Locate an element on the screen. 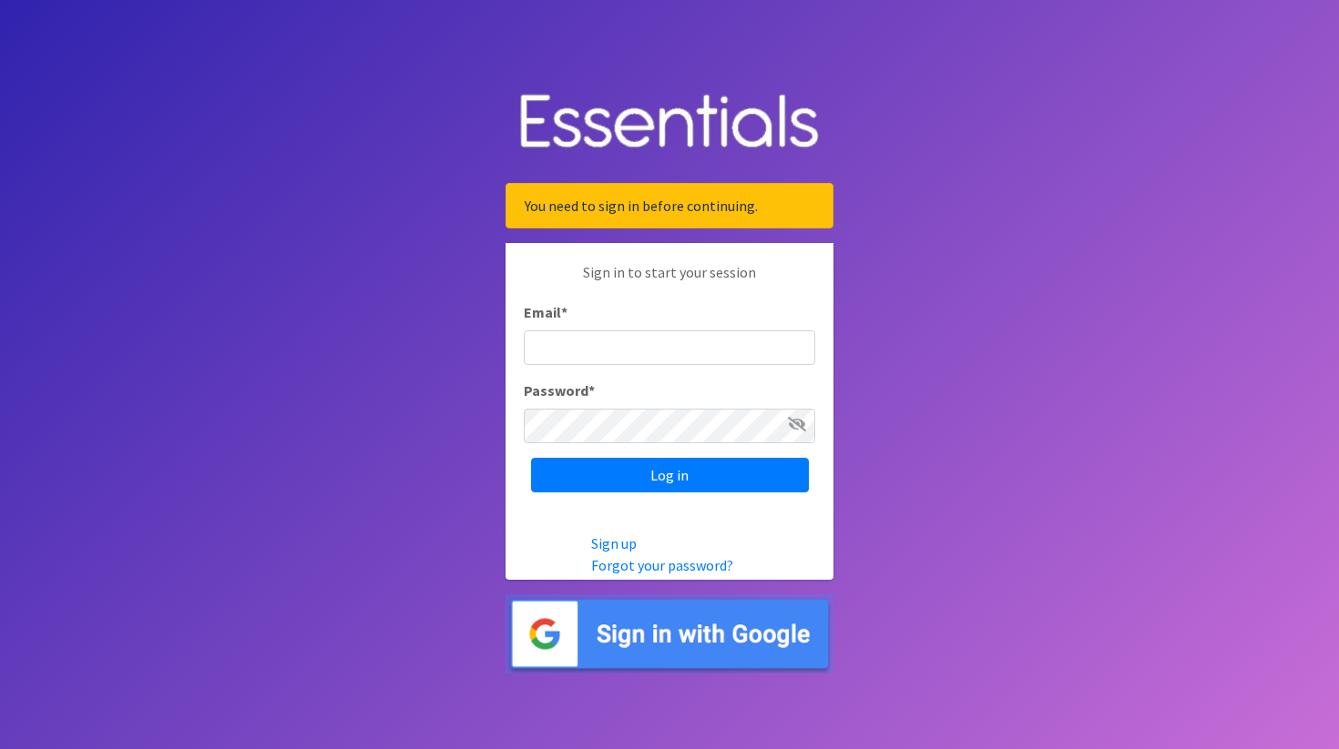 This screenshot has height=749, width=1339. div: You need to sign in before continuing. is located at coordinates (669, 206).